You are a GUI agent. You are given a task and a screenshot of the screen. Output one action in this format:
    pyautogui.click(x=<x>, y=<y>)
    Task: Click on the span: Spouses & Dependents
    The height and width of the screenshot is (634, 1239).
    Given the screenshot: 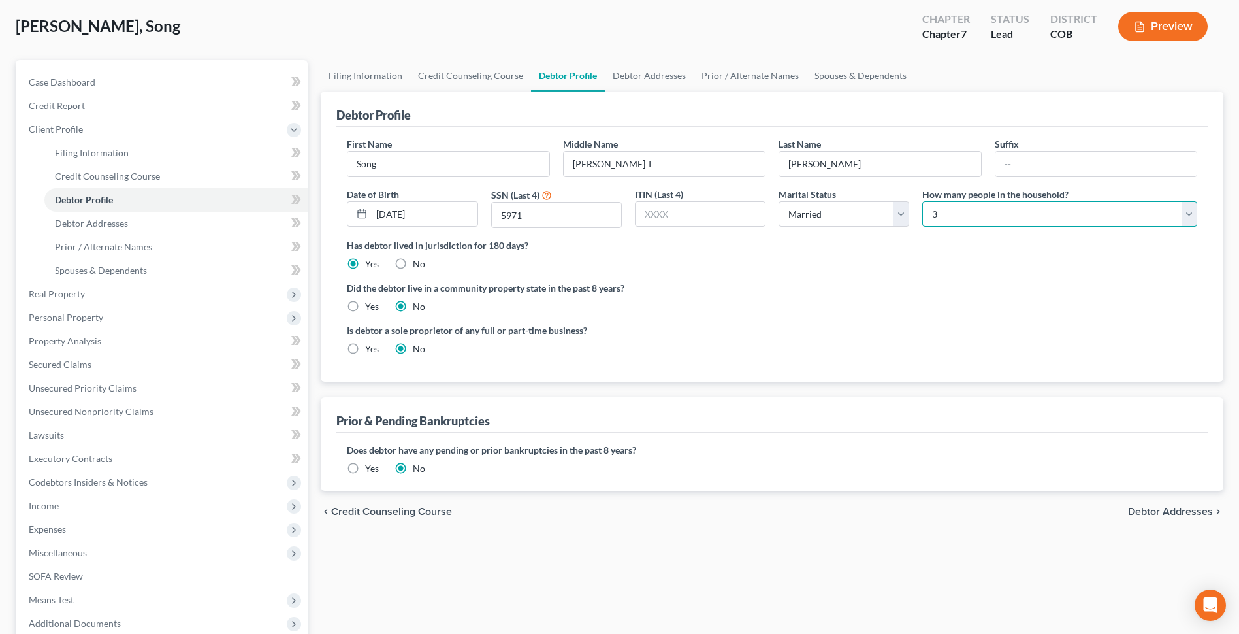 What is the action you would take?
    pyautogui.click(x=101, y=270)
    